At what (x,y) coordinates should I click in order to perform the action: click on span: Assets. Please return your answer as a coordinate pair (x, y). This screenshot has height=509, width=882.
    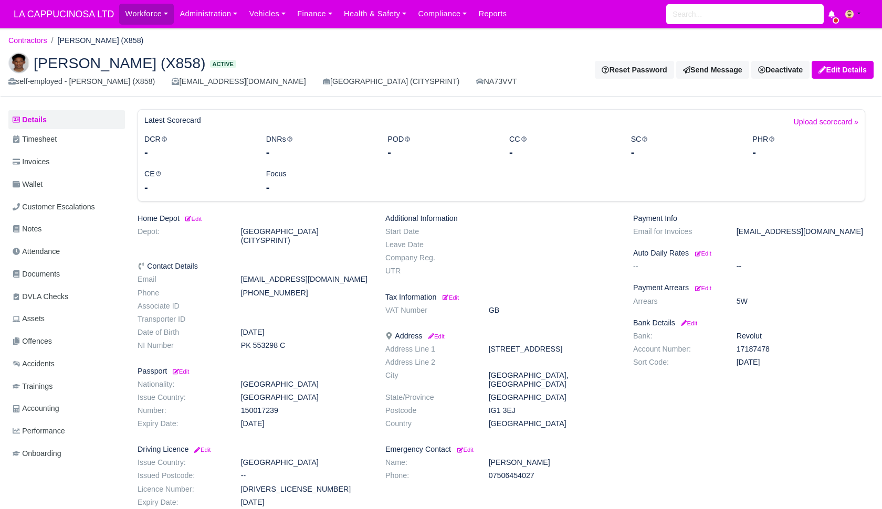
    Looking at the image, I should click on (28, 319).